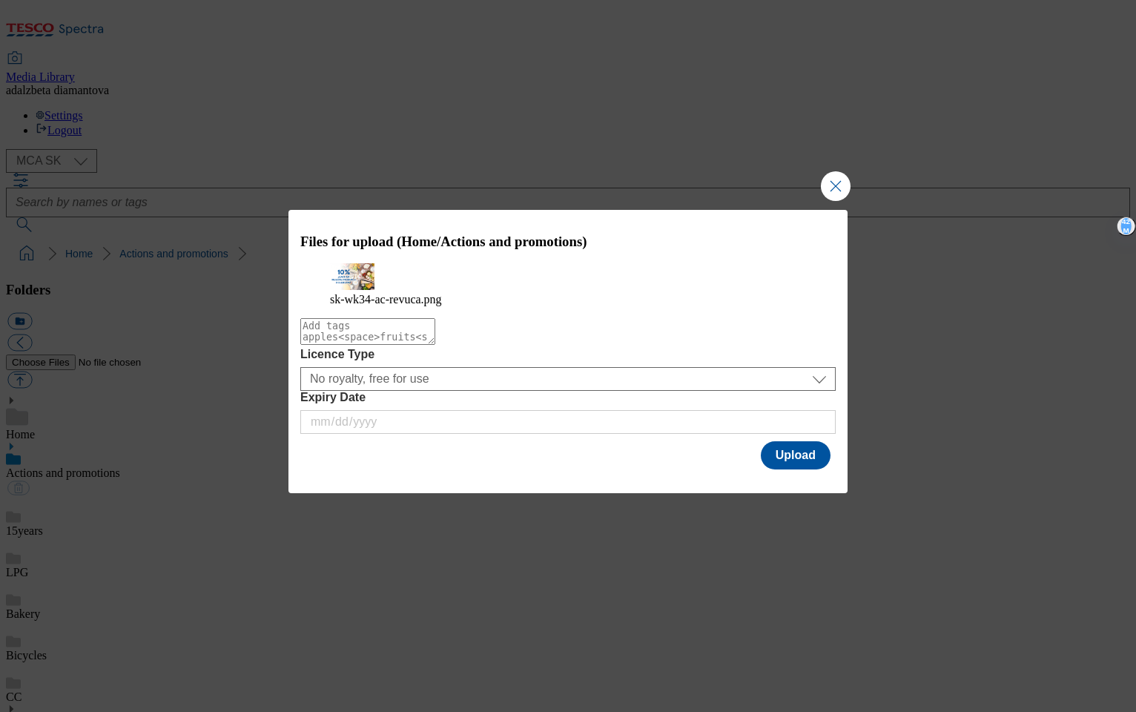 The height and width of the screenshot is (712, 1136). What do you see at coordinates (836, 186) in the screenshot?
I see `button: Close Modal` at bounding box center [836, 186].